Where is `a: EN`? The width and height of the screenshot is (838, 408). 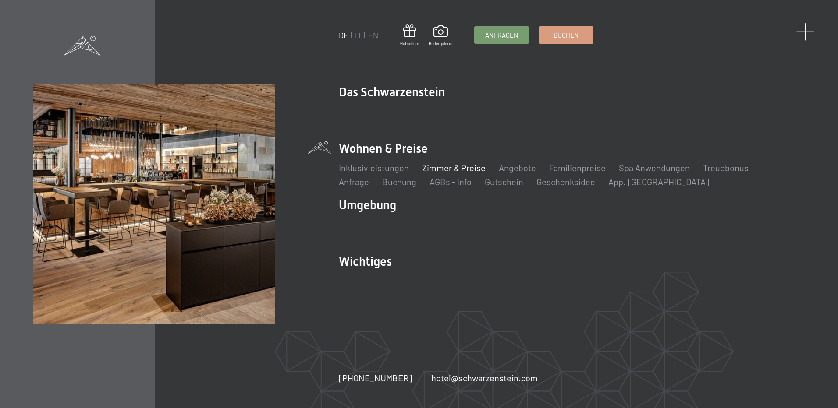 a: EN is located at coordinates (373, 35).